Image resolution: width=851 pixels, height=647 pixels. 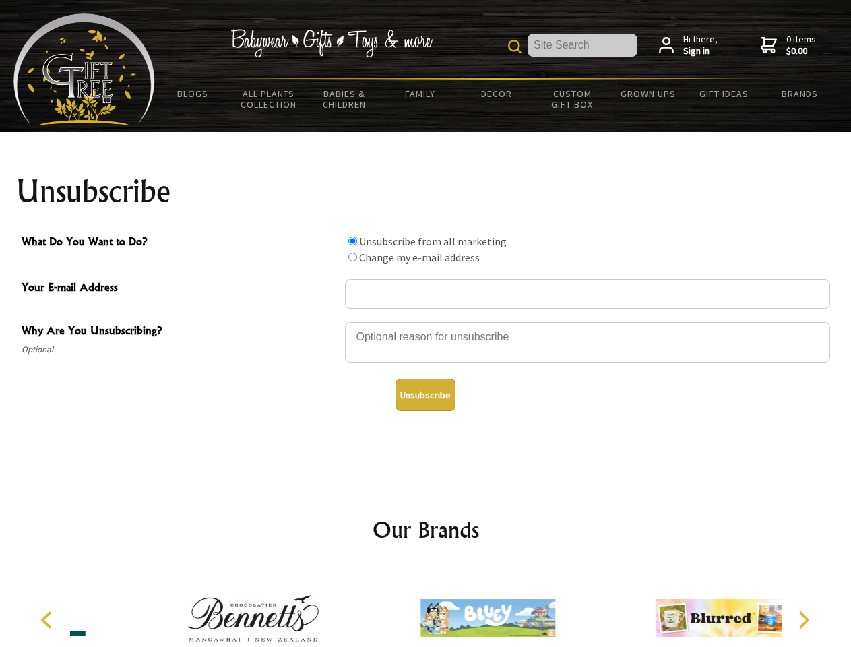 I want to click on input: Your E-mail Address, so click(x=587, y=294).